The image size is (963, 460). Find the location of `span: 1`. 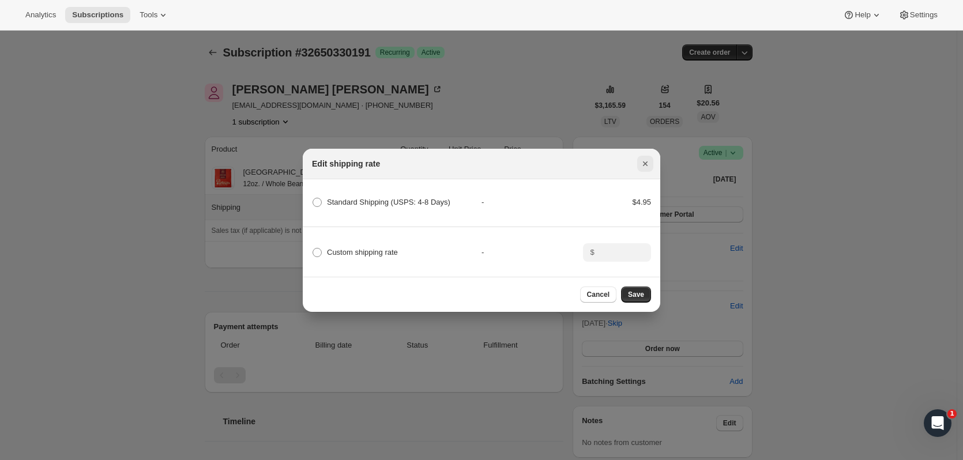

span: 1 is located at coordinates (952, 414).